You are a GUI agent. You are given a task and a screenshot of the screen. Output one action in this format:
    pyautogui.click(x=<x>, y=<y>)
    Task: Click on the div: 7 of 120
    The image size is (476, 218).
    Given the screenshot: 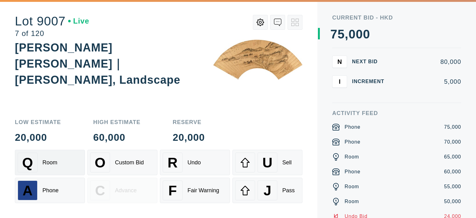 What is the action you would take?
    pyautogui.click(x=52, y=33)
    